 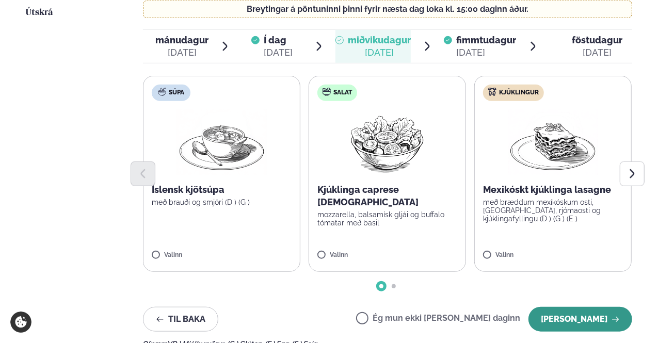 What do you see at coordinates (553, 142) in the screenshot?
I see `img: Lasagna.png` at bounding box center [553, 142].